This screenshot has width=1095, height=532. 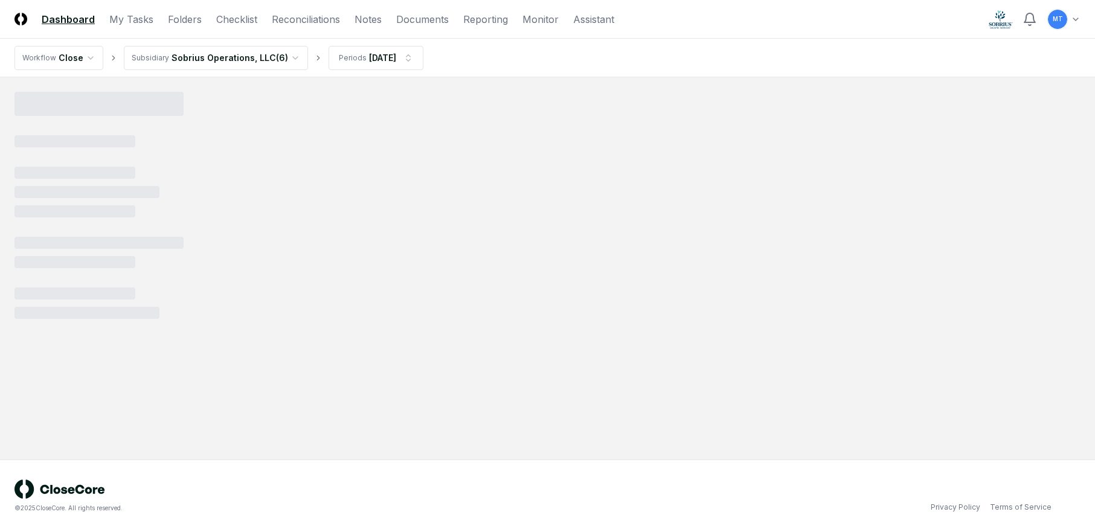 What do you see at coordinates (237, 19) in the screenshot?
I see `a: Checklist` at bounding box center [237, 19].